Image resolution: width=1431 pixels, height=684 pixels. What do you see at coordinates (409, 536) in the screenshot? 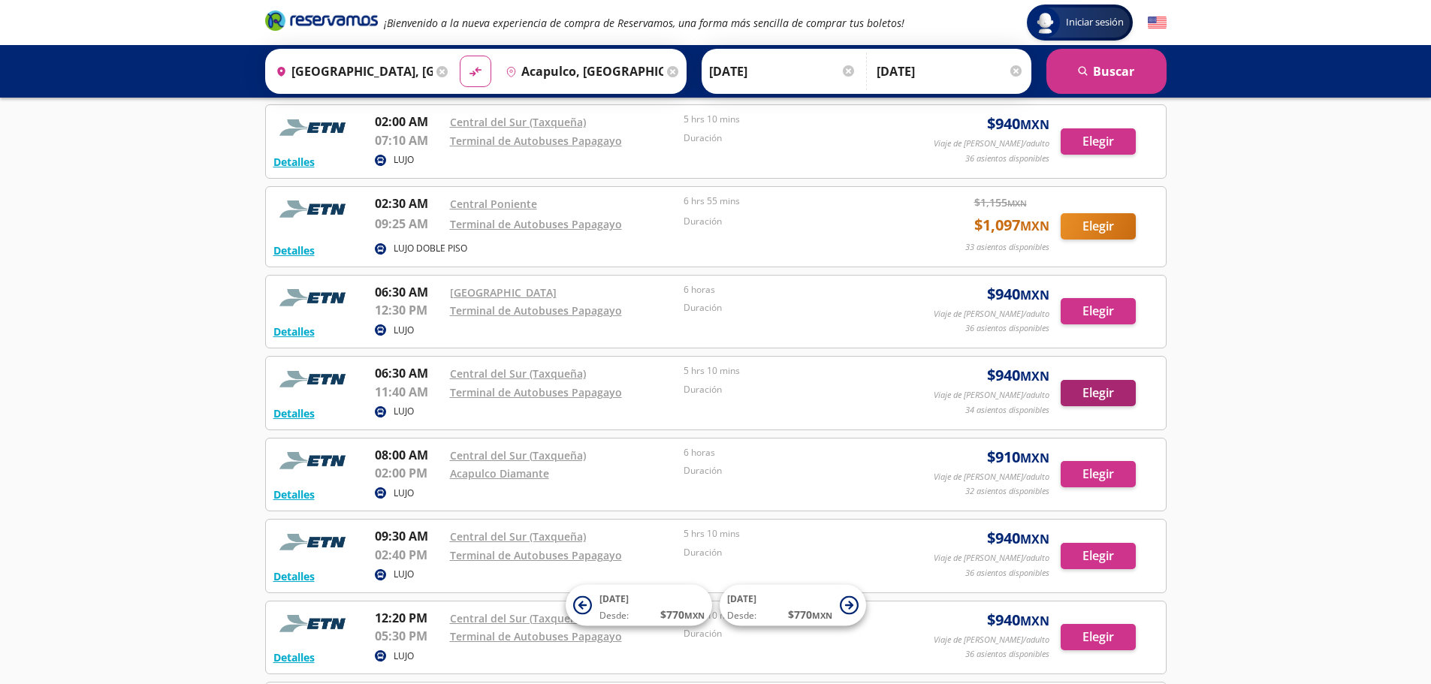
I see `p: 09:30 AM` at bounding box center [409, 536].